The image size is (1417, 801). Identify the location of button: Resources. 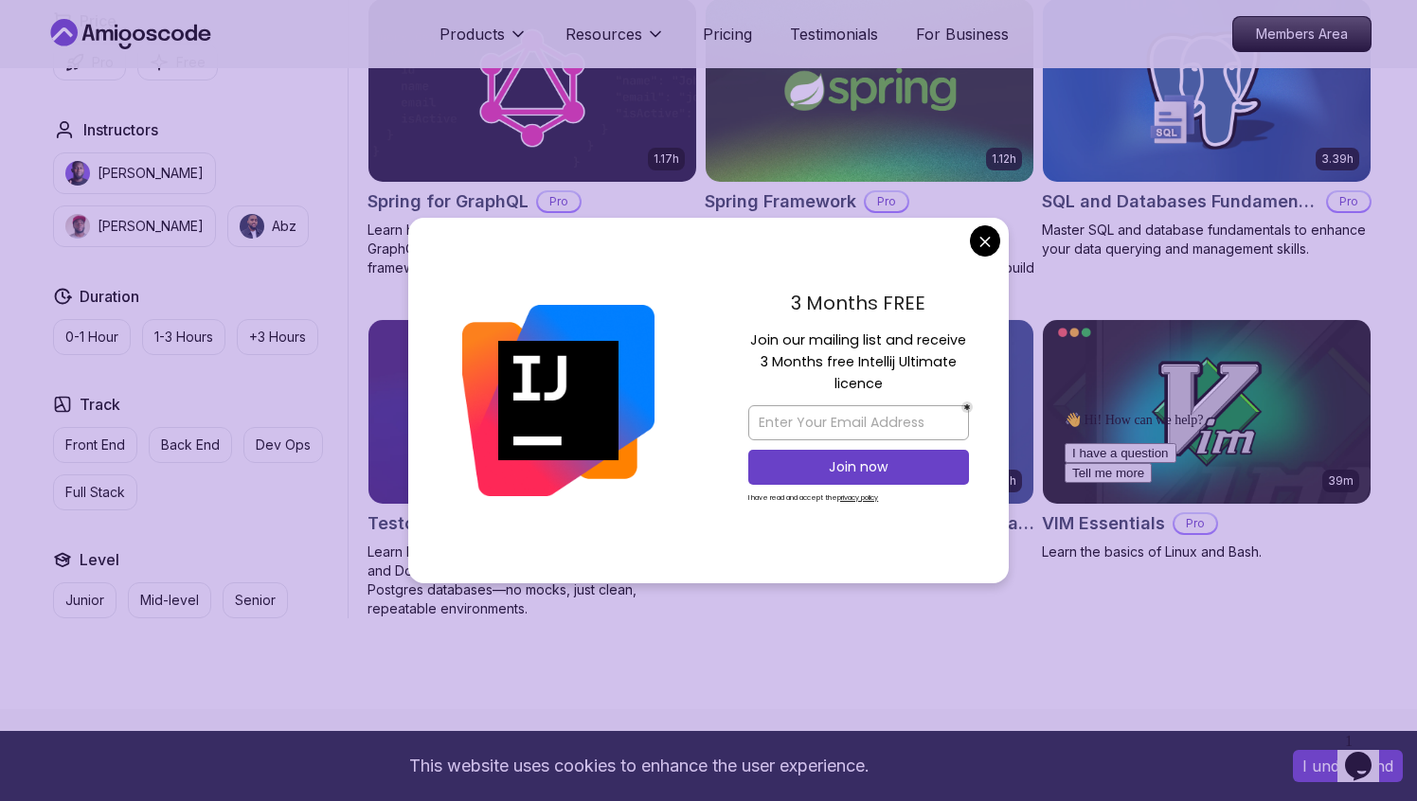
(615, 42).